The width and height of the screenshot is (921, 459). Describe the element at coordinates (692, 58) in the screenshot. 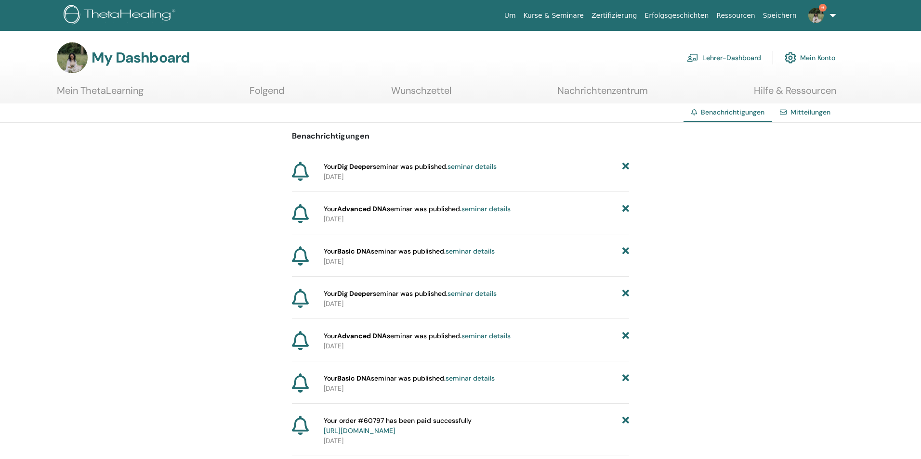

I see `img: chalkboard-teacher.svg` at that location.